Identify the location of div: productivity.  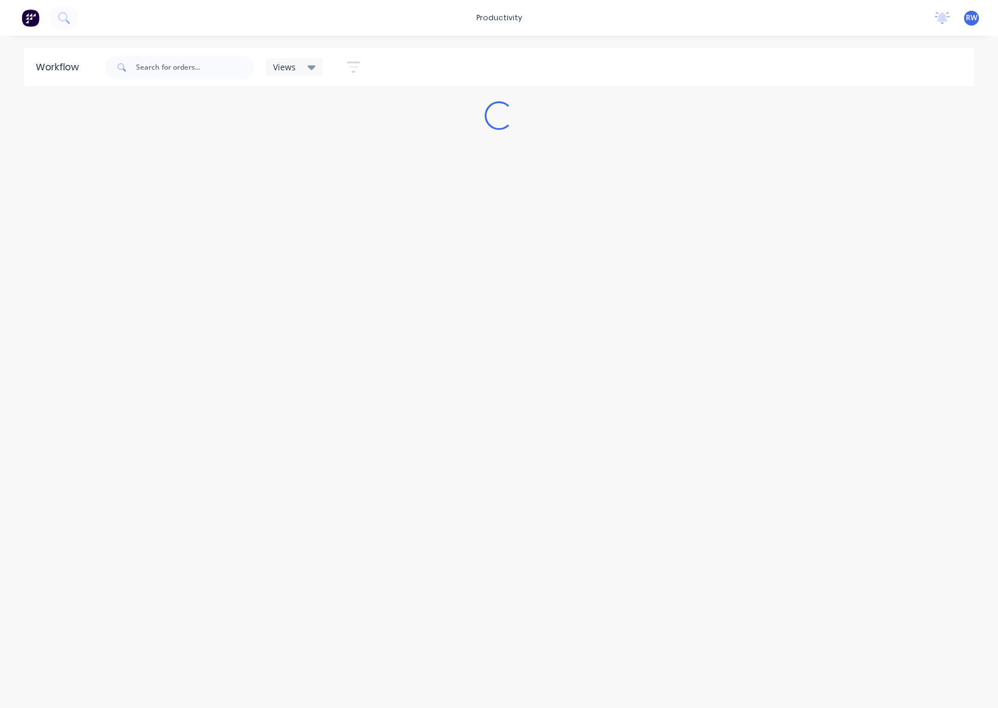
(499, 18).